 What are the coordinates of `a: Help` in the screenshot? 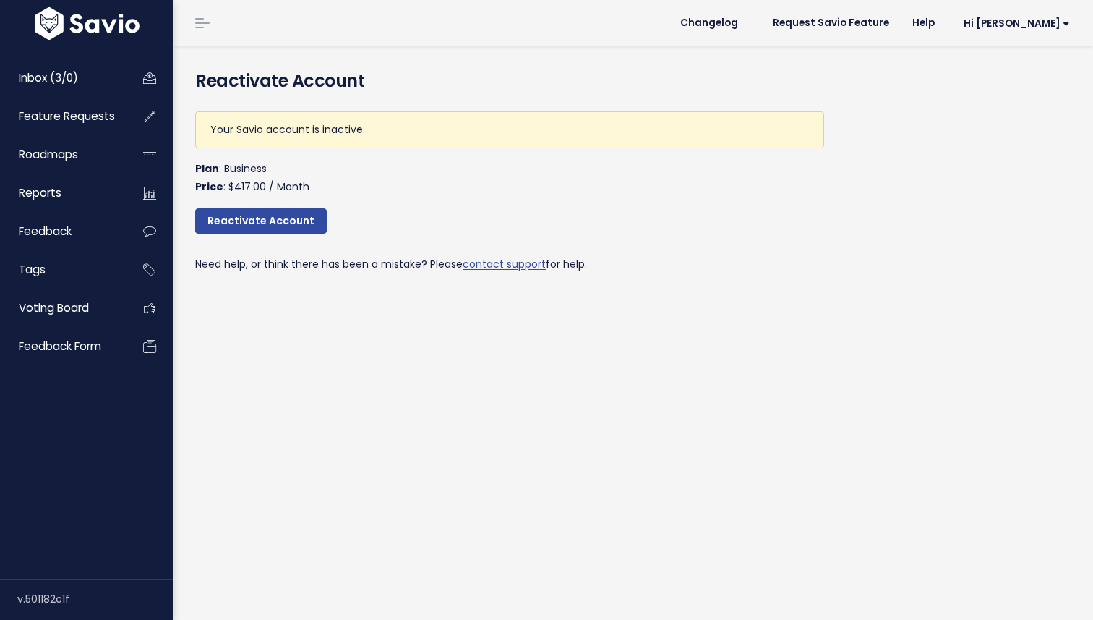 It's located at (923, 23).